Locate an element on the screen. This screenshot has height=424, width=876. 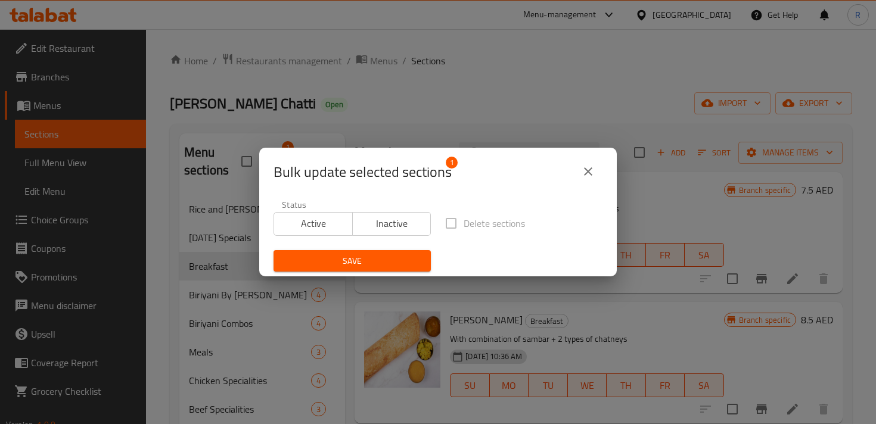
button: Active is located at coordinates (313, 224).